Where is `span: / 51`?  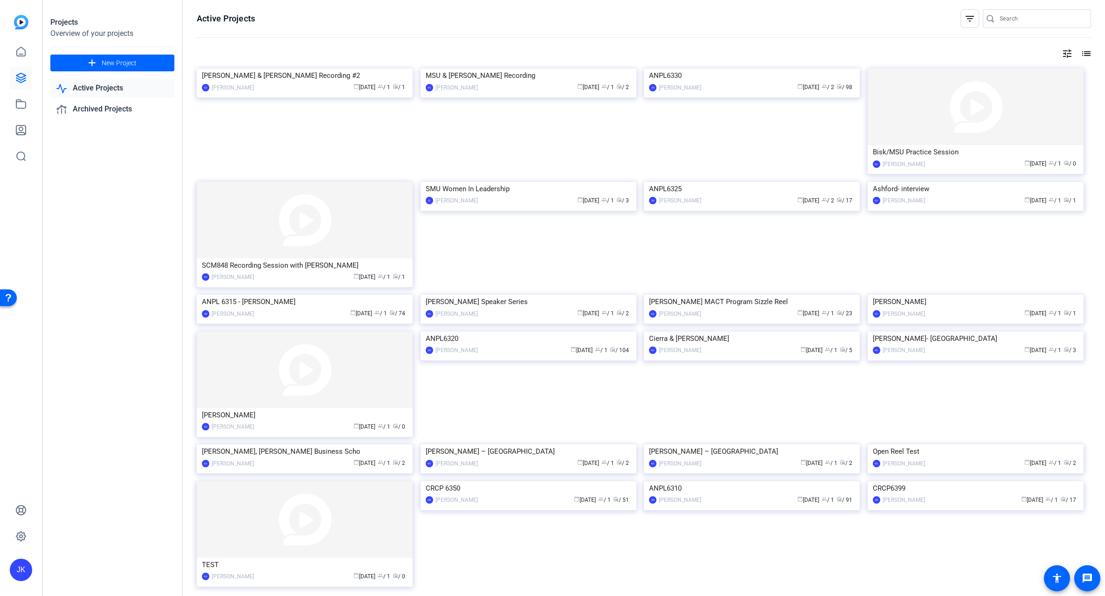 span: / 51 is located at coordinates (621, 500).